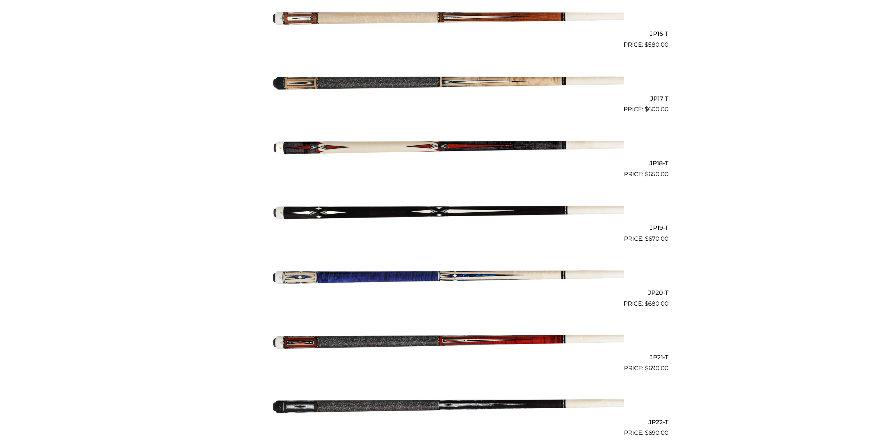 The image size is (893, 446). What do you see at coordinates (657, 304) in the screenshot?
I see `bdi: 680.00` at bounding box center [657, 304].